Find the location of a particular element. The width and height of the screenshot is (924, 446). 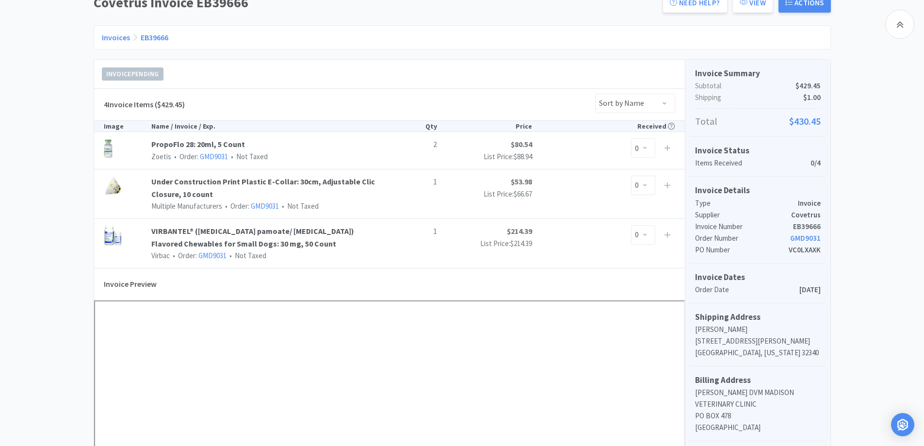

span: $66.67 is located at coordinates (523, 193).